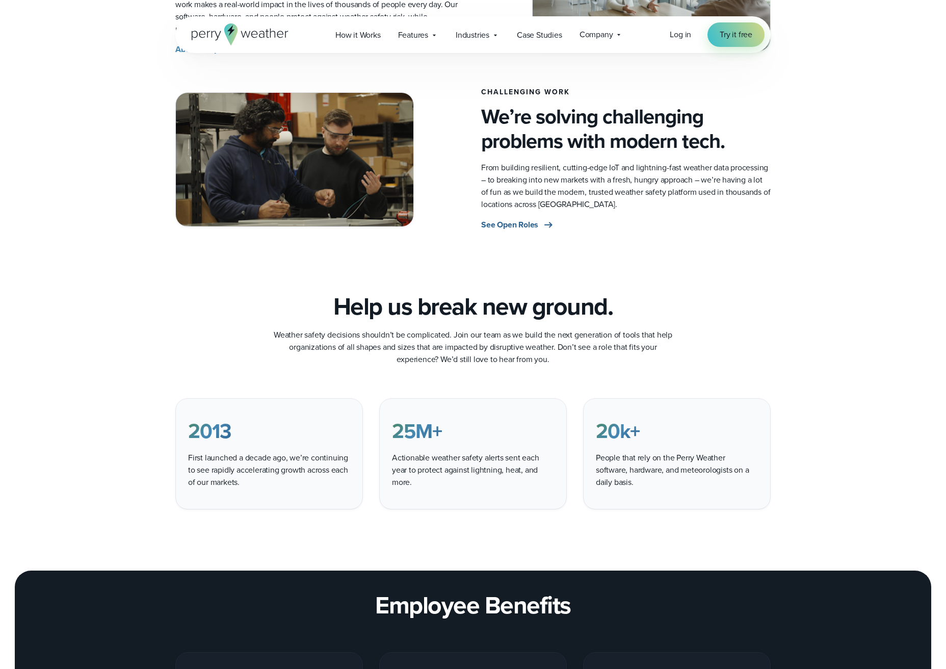  What do you see at coordinates (677, 470) in the screenshot?
I see `p: People that rely on the Perry Weather software, hardware, and meteorologists on a daily basis.` at bounding box center [677, 470].